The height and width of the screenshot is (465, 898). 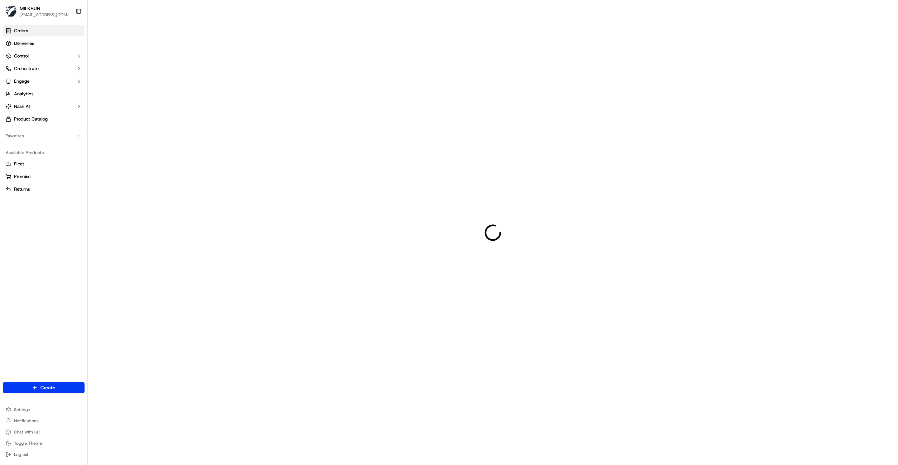 I want to click on button: Chat with us!, so click(x=43, y=432).